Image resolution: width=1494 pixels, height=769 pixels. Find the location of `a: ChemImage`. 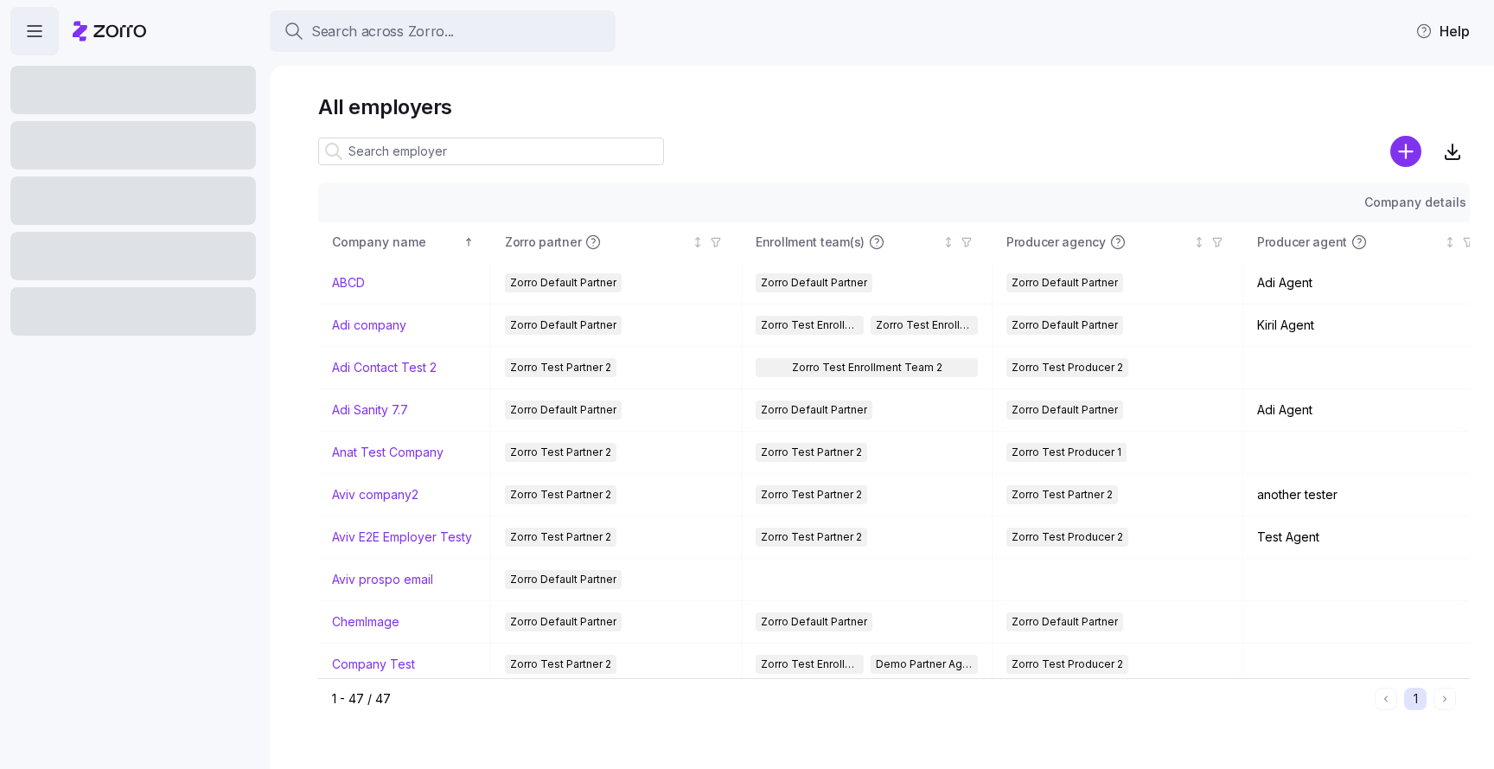

a: ChemImage is located at coordinates (366, 622).